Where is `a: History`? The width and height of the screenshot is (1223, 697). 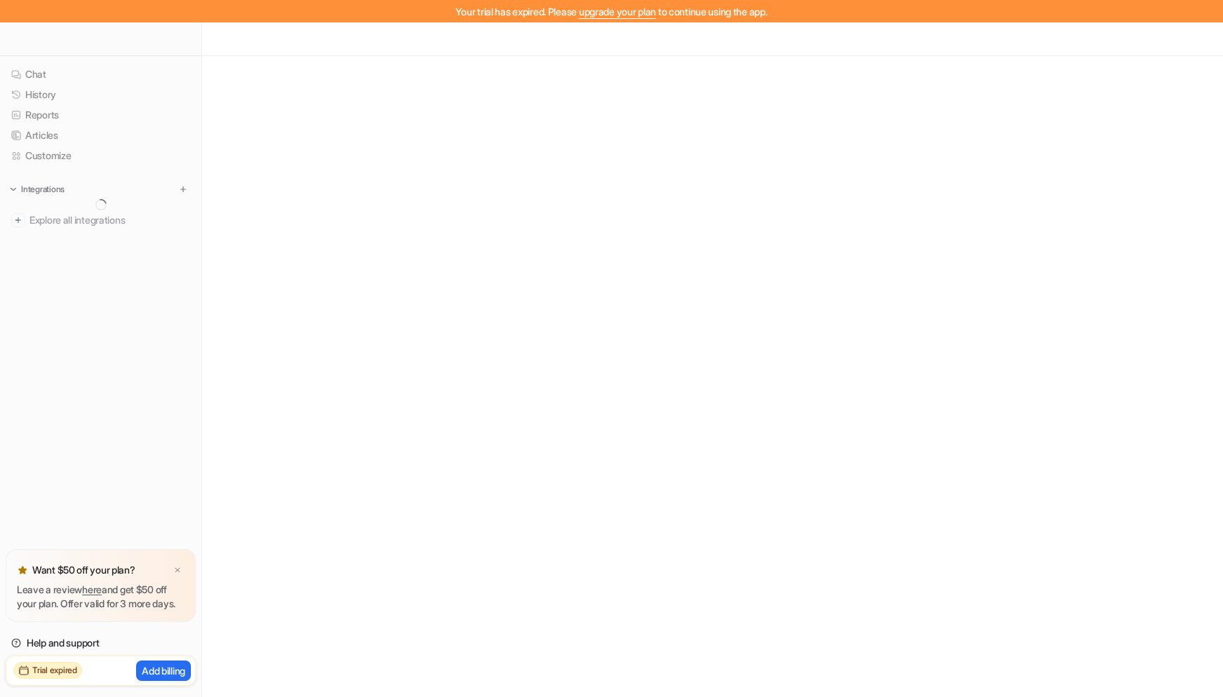
a: History is located at coordinates (100, 95).